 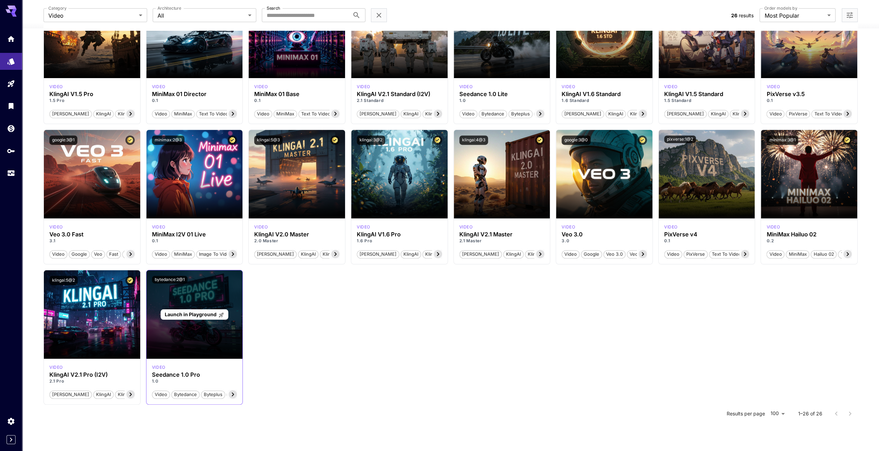 What do you see at coordinates (643, 114) in the screenshot?
I see `span: KlingAI v1.6` at bounding box center [643, 114].